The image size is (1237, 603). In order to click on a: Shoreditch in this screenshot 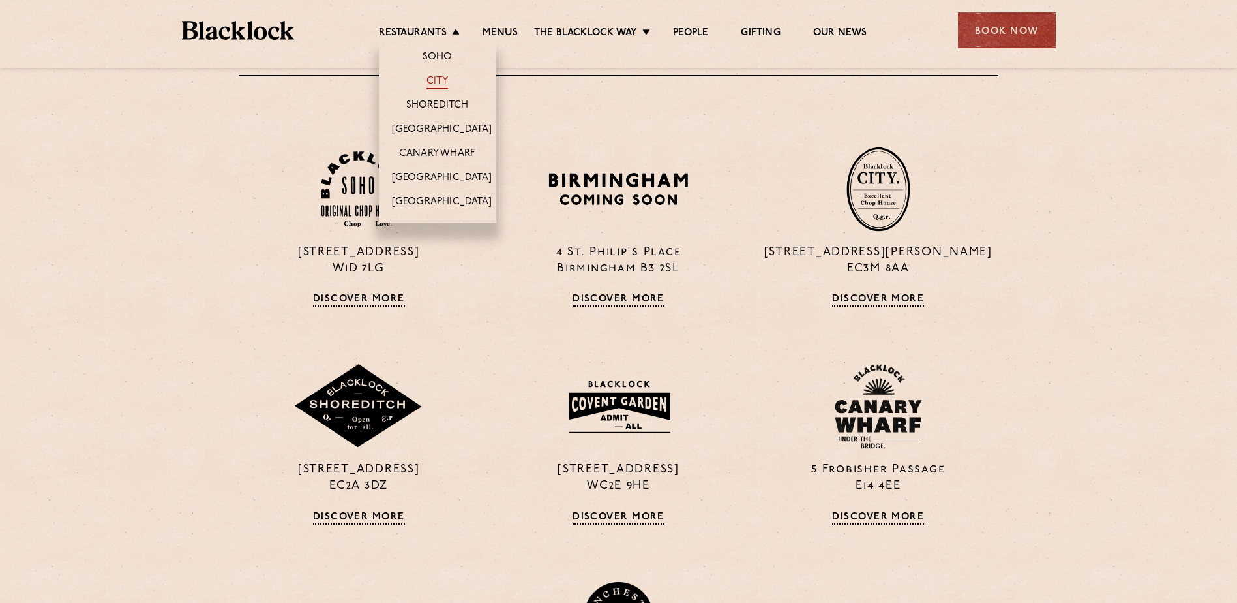, I will do `click(438, 106)`.